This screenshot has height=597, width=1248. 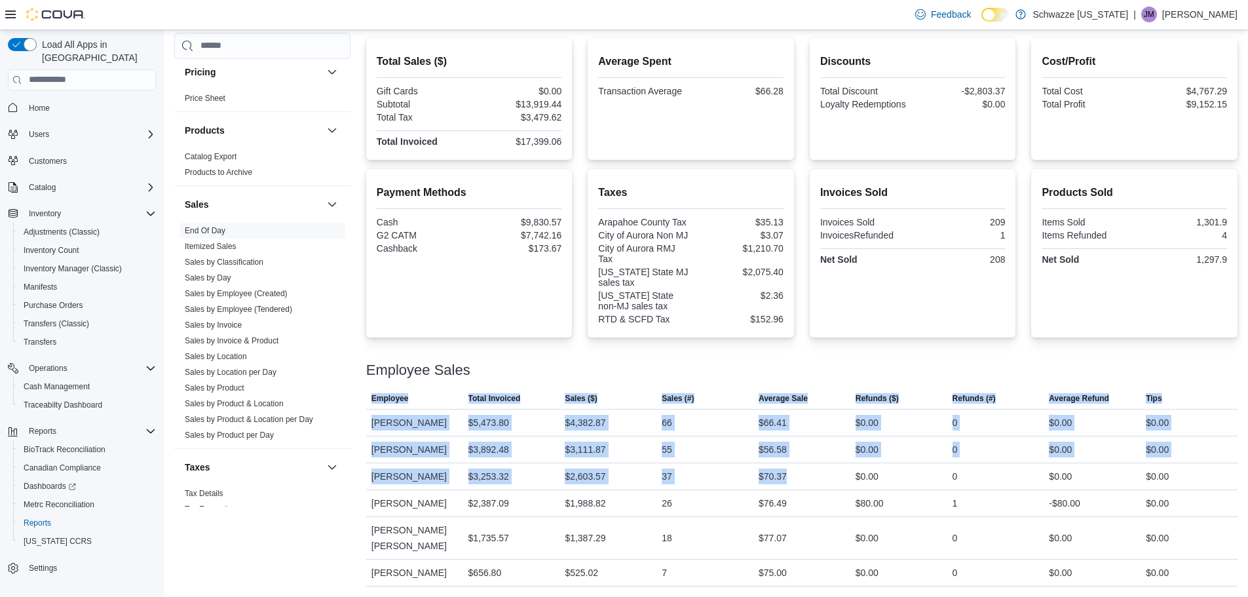 I want to click on h2: Taxes, so click(x=690, y=193).